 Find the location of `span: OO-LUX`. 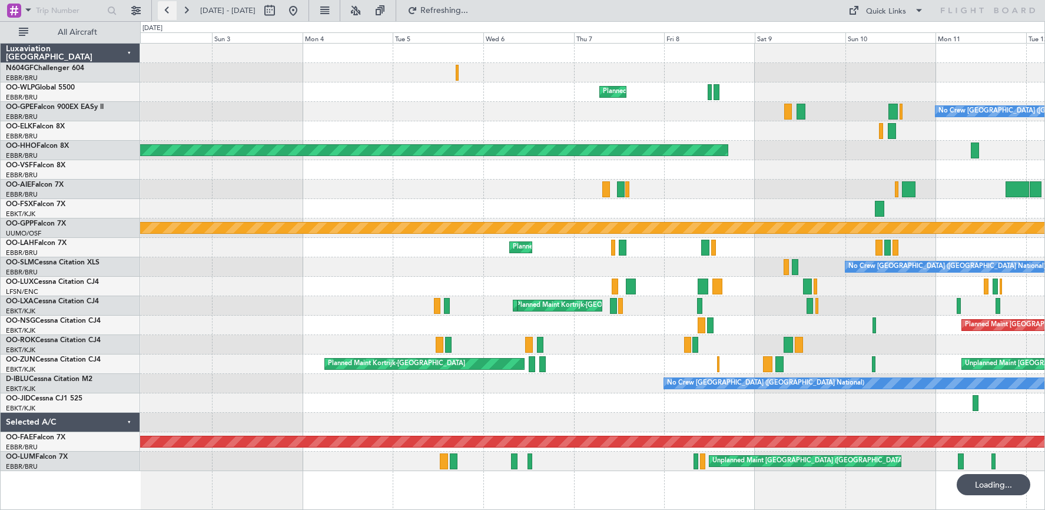

span: OO-LUX is located at coordinates (19, 282).